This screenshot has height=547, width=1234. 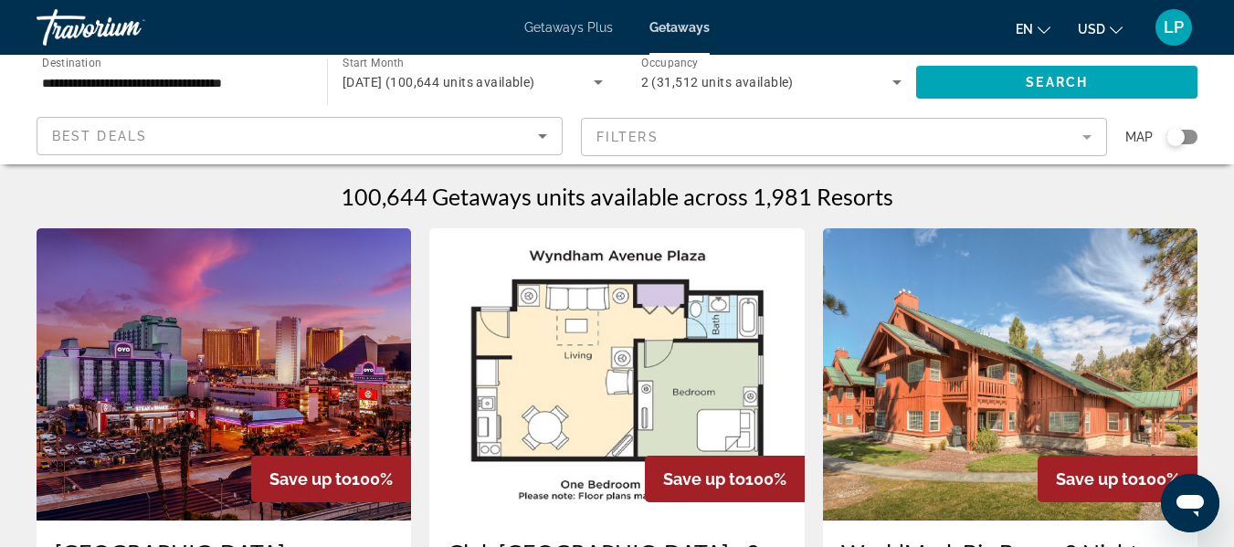 I want to click on button: User Menu, so click(x=1173, y=27).